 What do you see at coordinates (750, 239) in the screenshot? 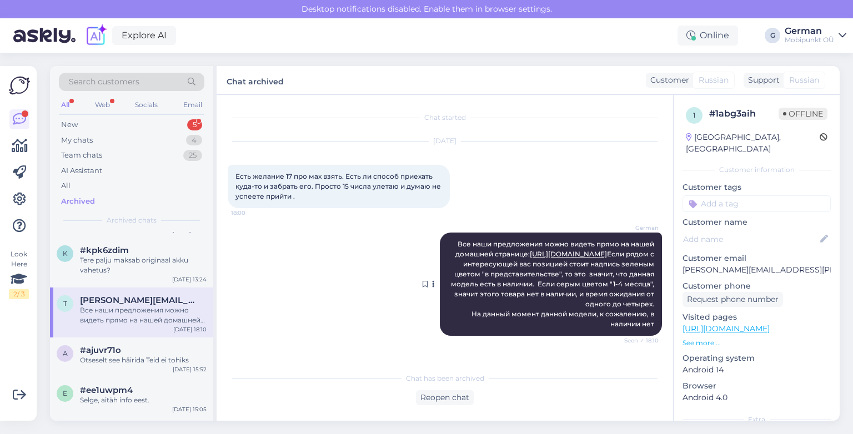
I see `input: Add name` at bounding box center [750, 239].